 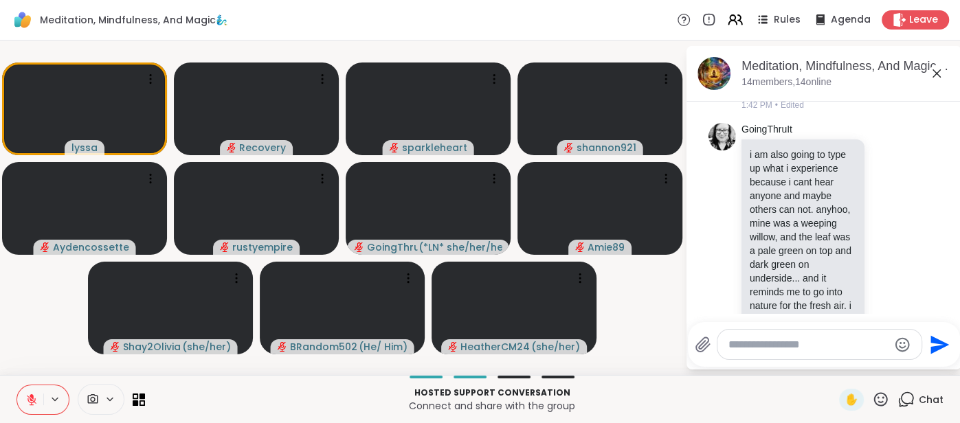 What do you see at coordinates (787, 20) in the screenshot?
I see `span: Rules` at bounding box center [787, 20].